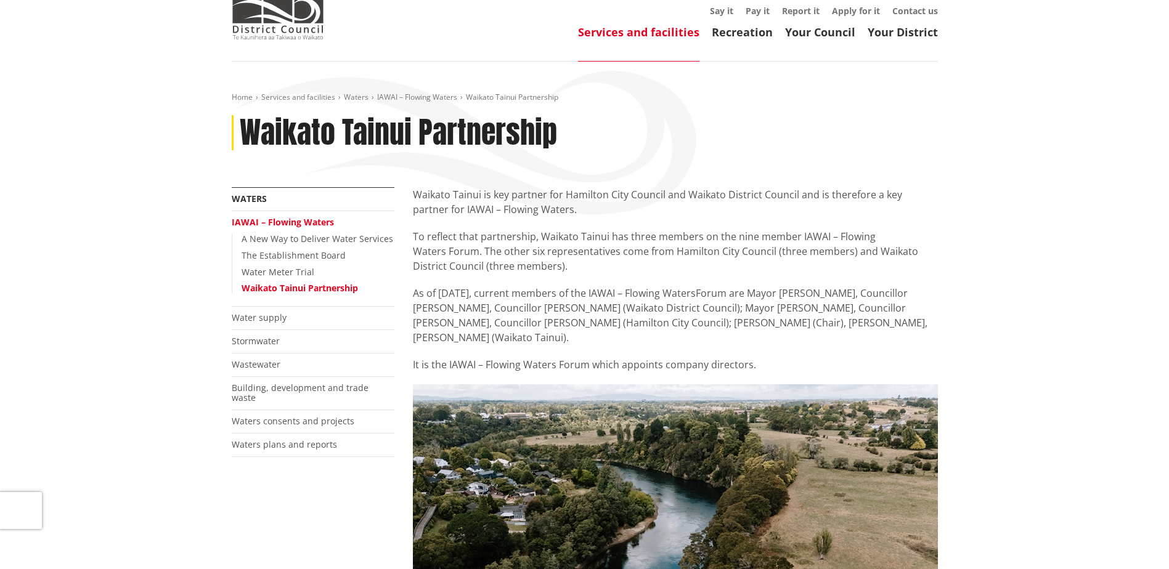 The height and width of the screenshot is (569, 1169). I want to click on a: Contact us, so click(915, 10).